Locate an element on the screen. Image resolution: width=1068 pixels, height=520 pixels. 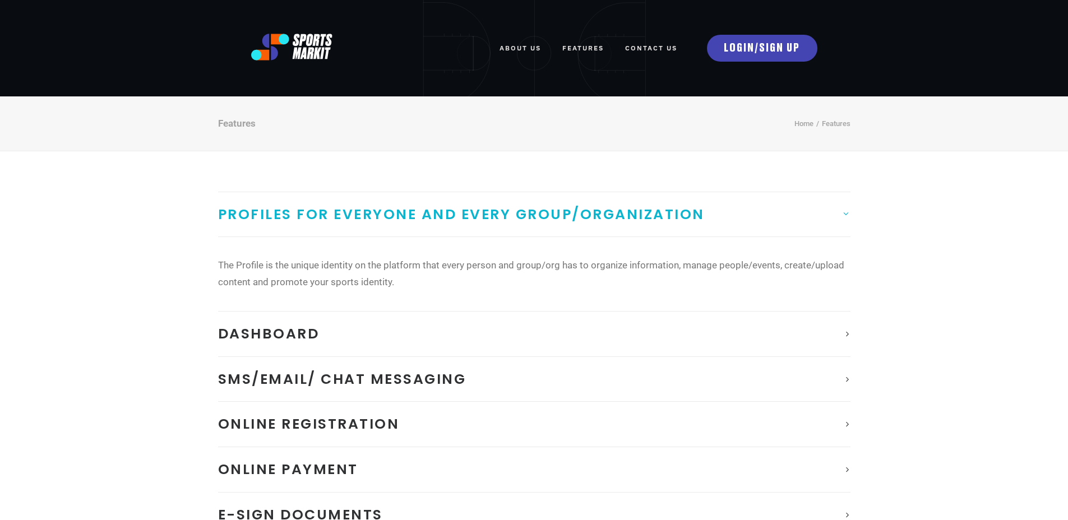
span: Profiles for Everyone and Every Group/Organization is located at coordinates (461, 214).